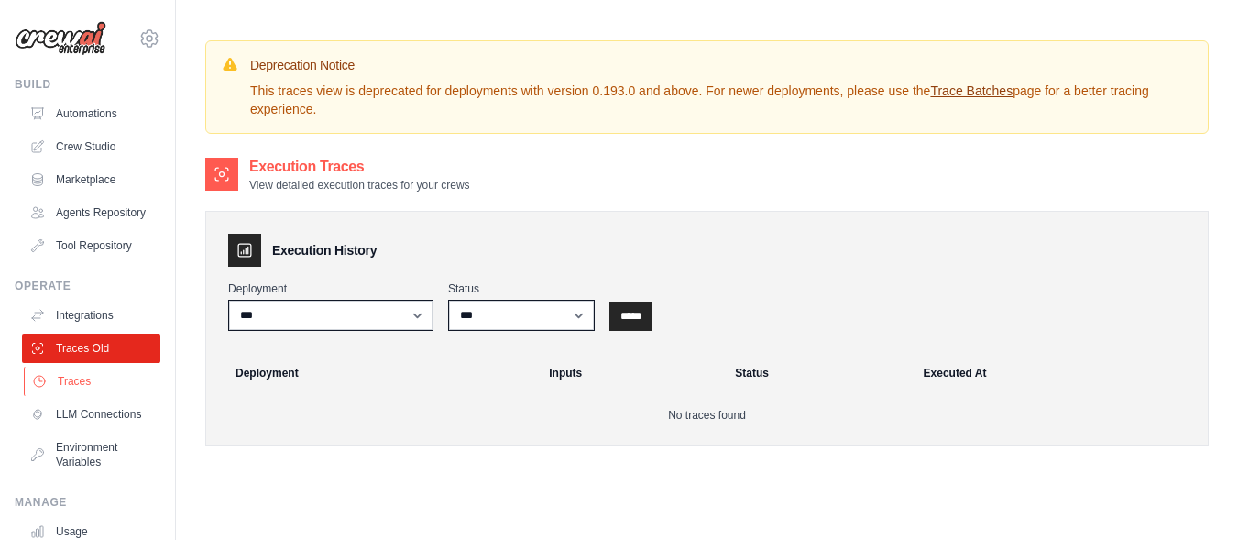 This screenshot has height=540, width=1238. I want to click on a: Crew Studio, so click(91, 147).